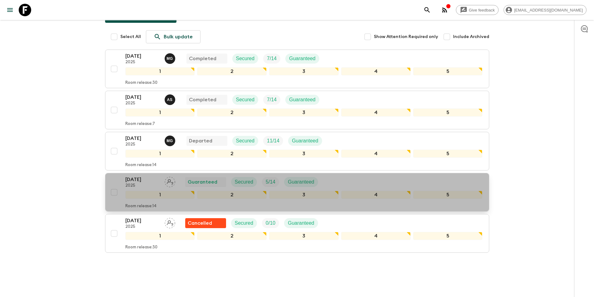  I want to click on div: Flash Pack cancellation, so click(205, 223).